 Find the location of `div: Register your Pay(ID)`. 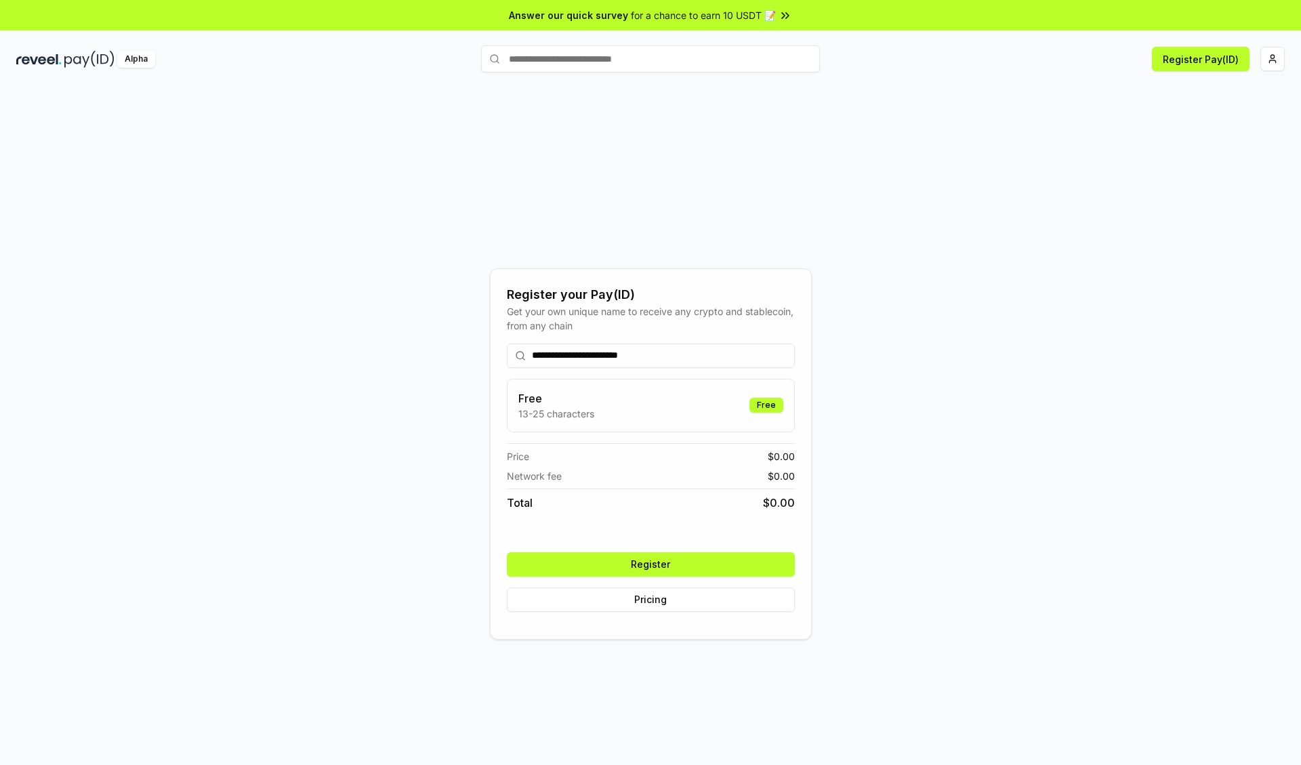

div: Register your Pay(ID) is located at coordinates (650, 295).